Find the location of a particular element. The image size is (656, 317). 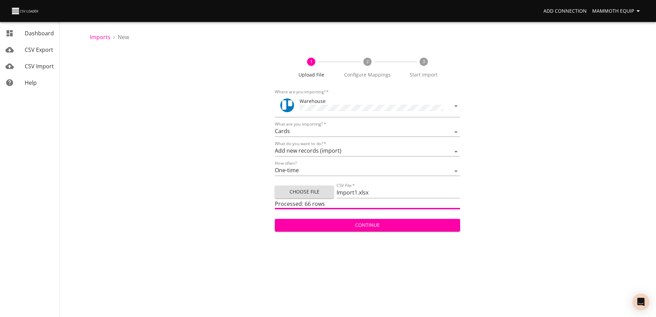

div: ToolWarehouse is located at coordinates (367, 106).